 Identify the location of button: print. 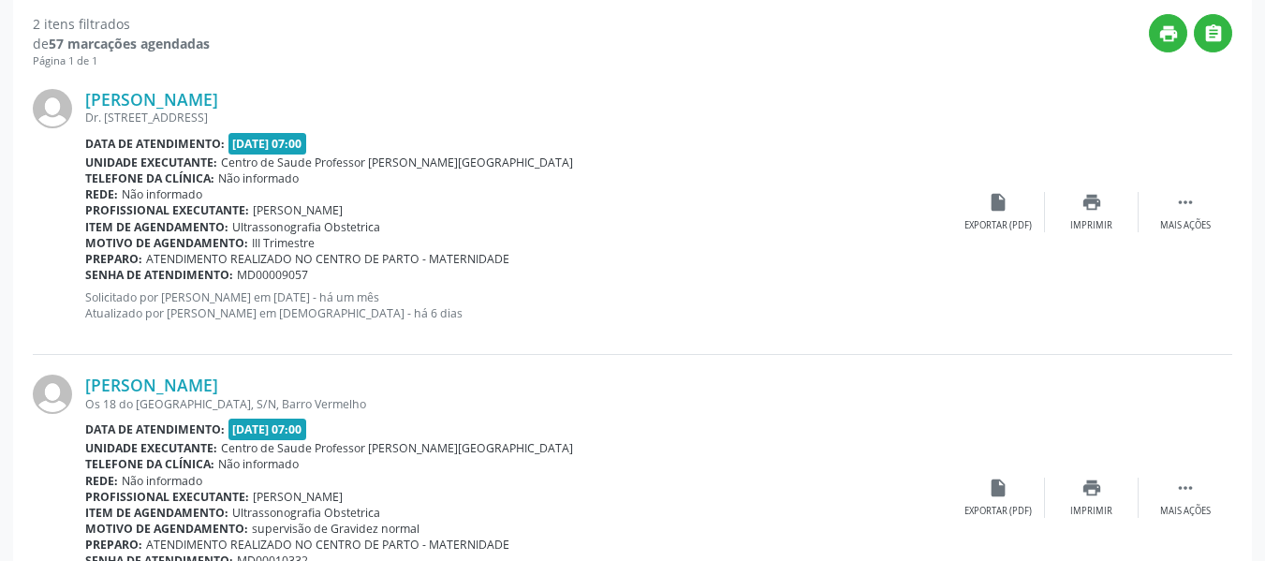
(1168, 33).